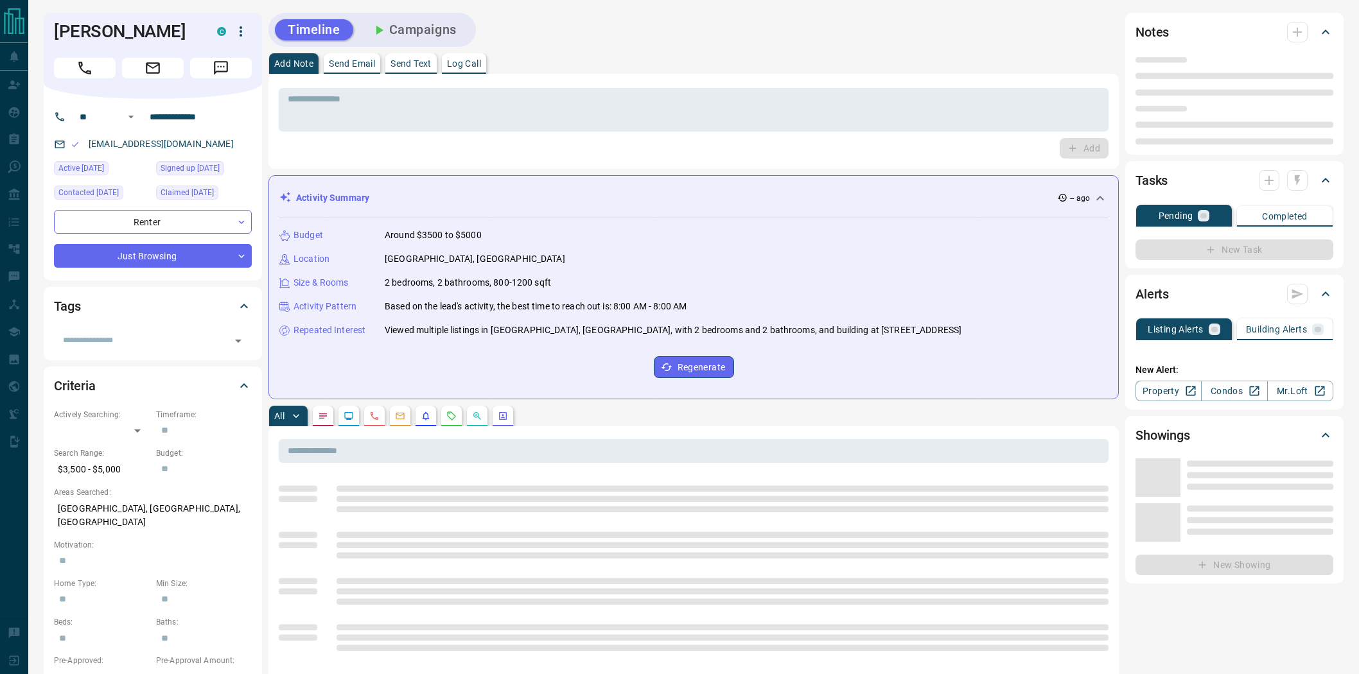  Describe the element at coordinates (1300, 391) in the screenshot. I see `a: Mr.Loft` at that location.